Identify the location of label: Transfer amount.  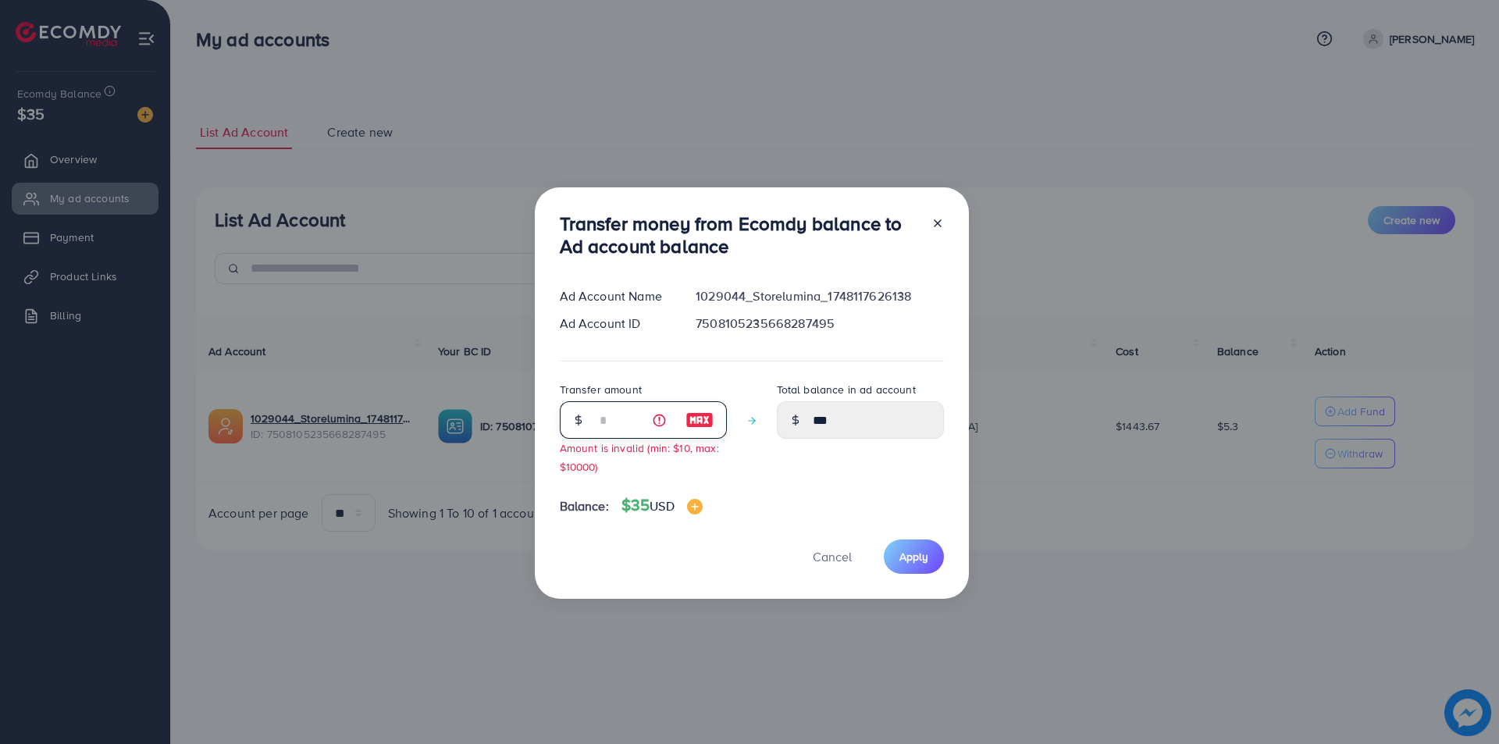
(600, 390).